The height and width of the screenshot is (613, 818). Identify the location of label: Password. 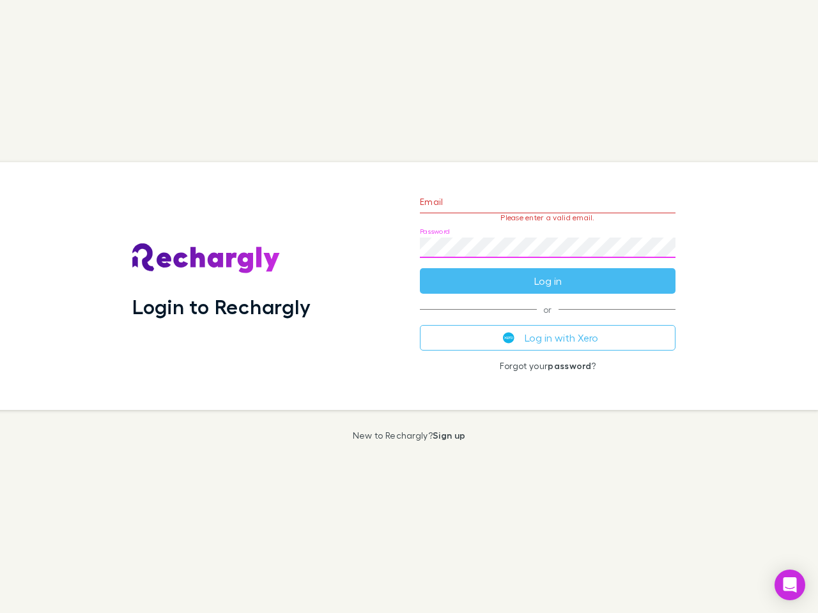
(434, 231).